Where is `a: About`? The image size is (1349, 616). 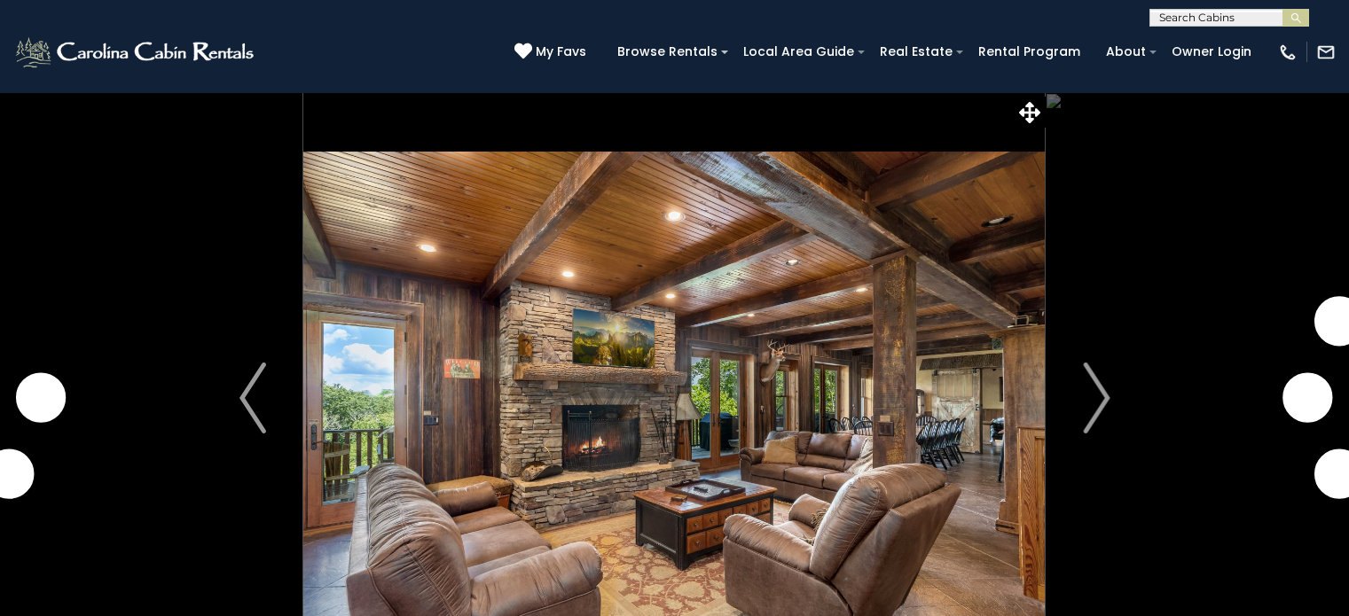 a: About is located at coordinates (1126, 51).